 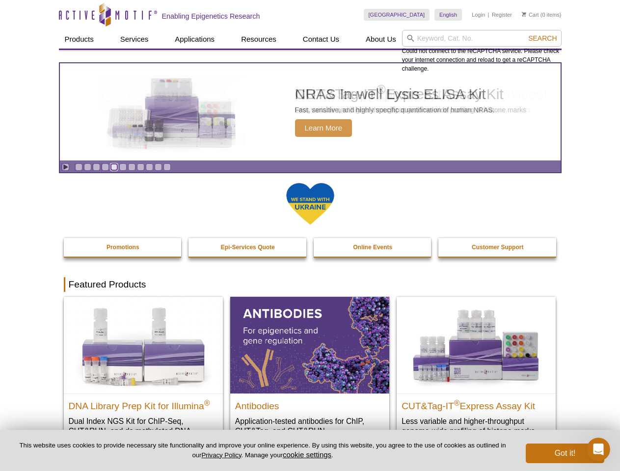 I want to click on a: Go to slide 2, so click(x=87, y=167).